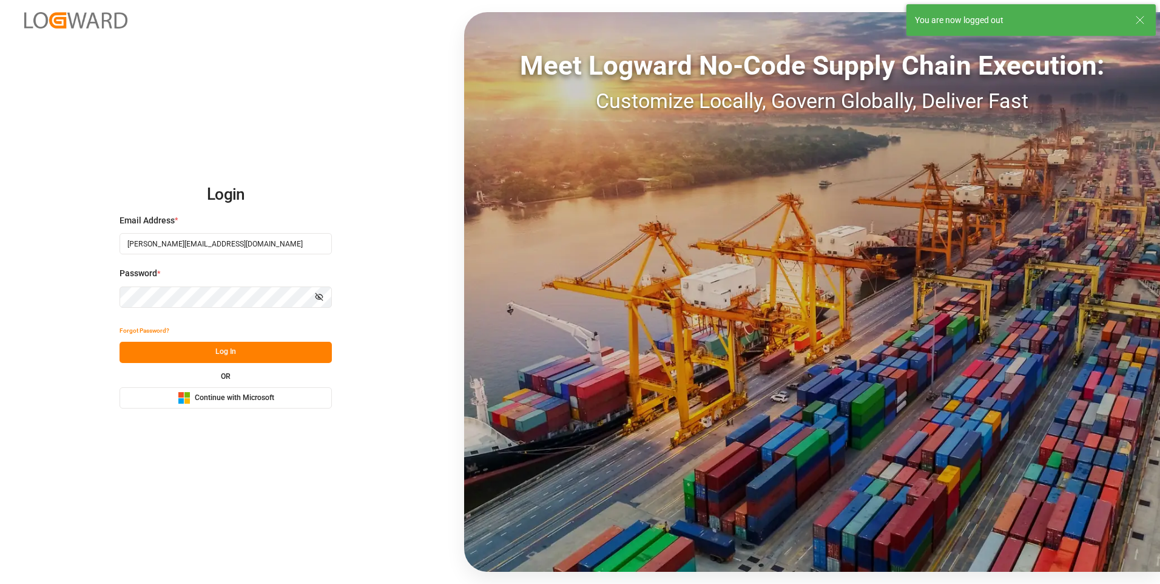 This screenshot has width=1160, height=584. I want to click on span: Continue with Microsoft, so click(234, 398).